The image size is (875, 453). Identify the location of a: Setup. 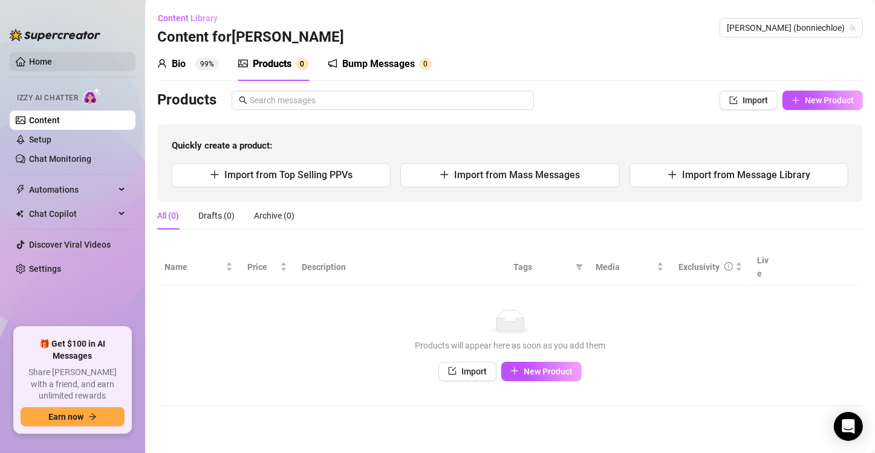
(40, 140).